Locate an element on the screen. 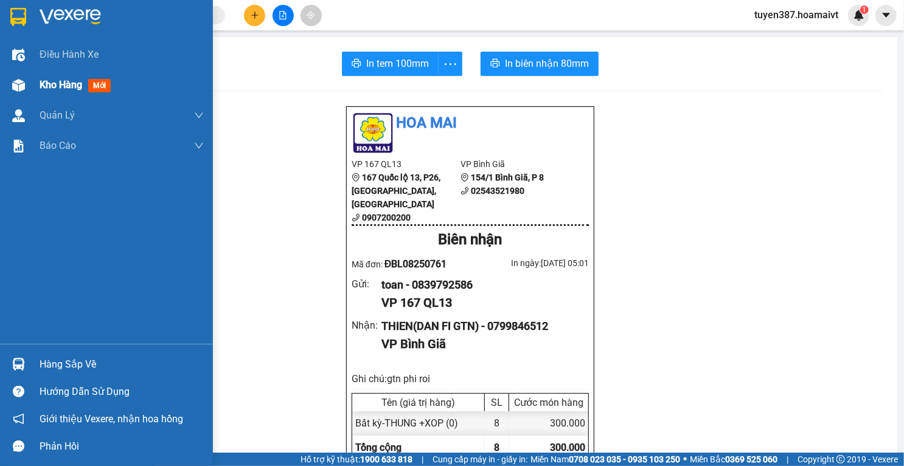  button: file-add is located at coordinates (283, 15).